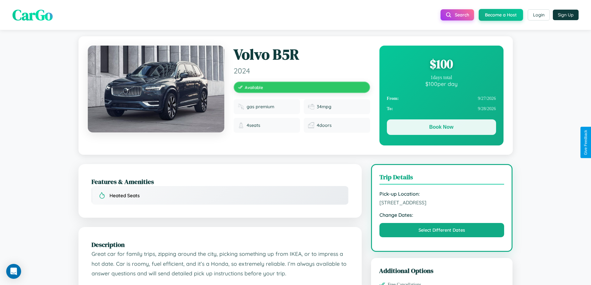  What do you see at coordinates (302, 71) in the screenshot?
I see `span: 2024` at bounding box center [302, 71].